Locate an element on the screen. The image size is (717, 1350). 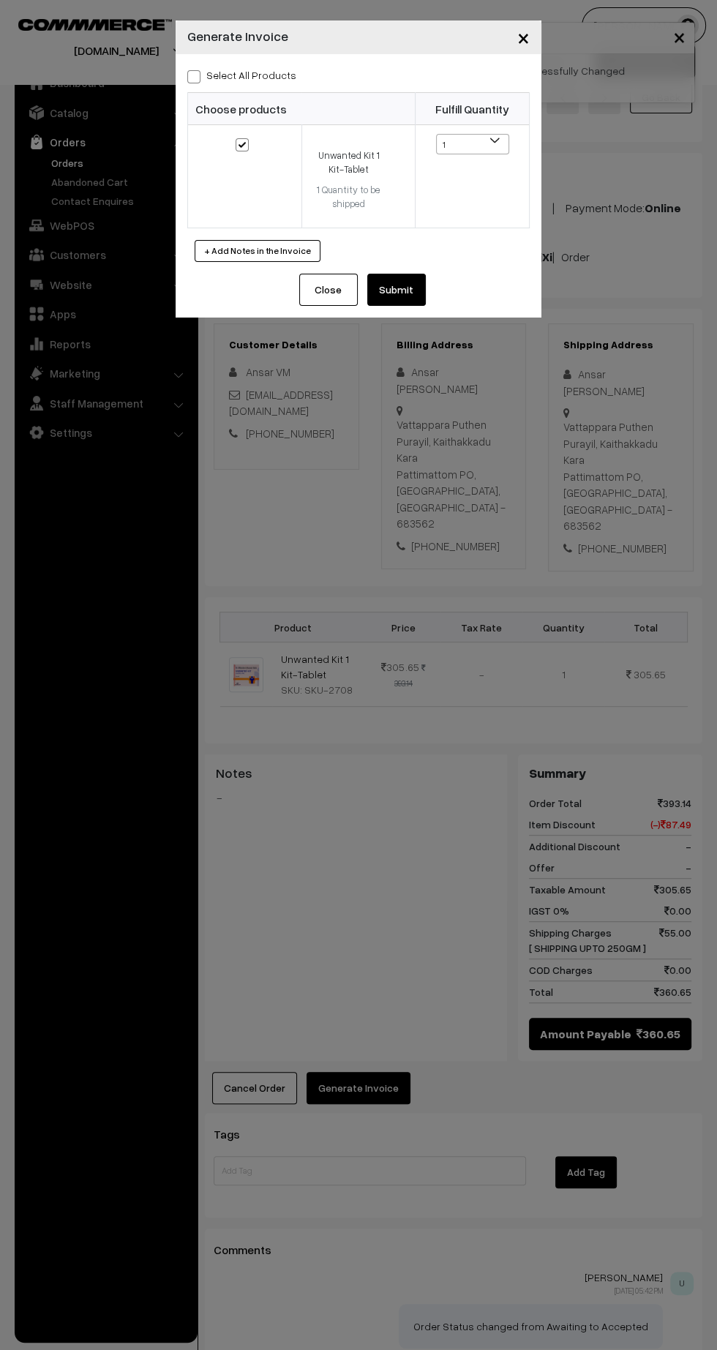
h4: Generate Invoice is located at coordinates (238, 36).